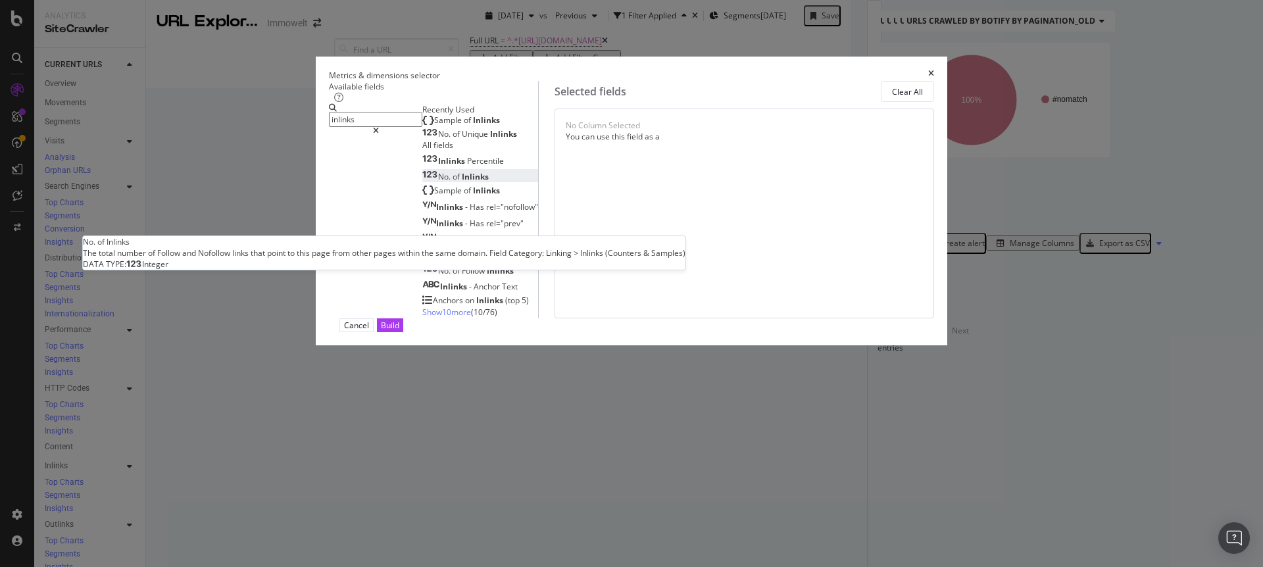 The width and height of the screenshot is (1263, 567). What do you see at coordinates (470, 300) in the screenshot?
I see `span: on` at bounding box center [470, 300].